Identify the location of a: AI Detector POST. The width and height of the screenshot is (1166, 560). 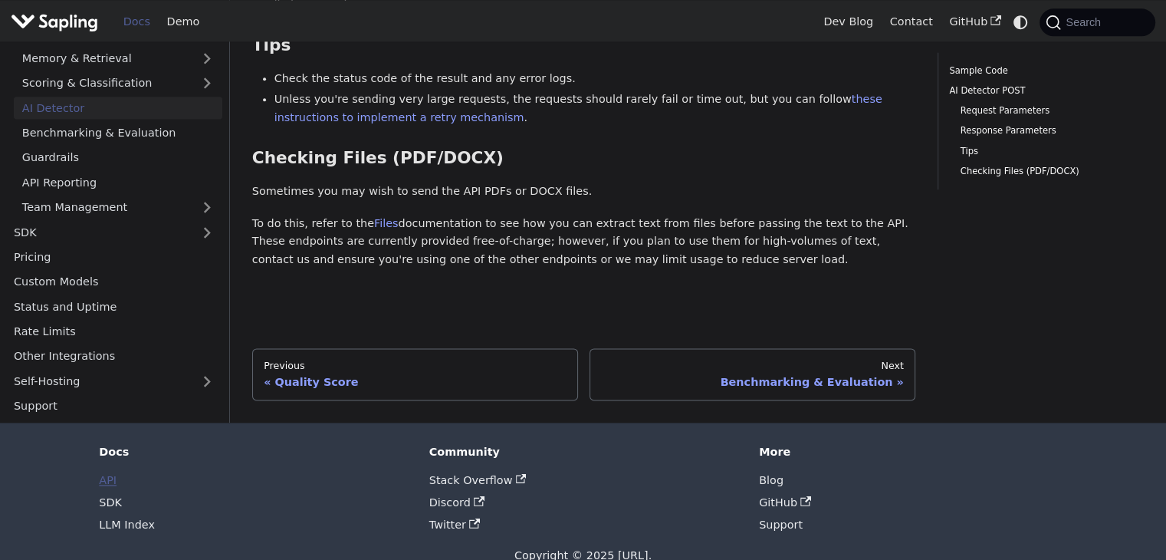
(1044, 90).